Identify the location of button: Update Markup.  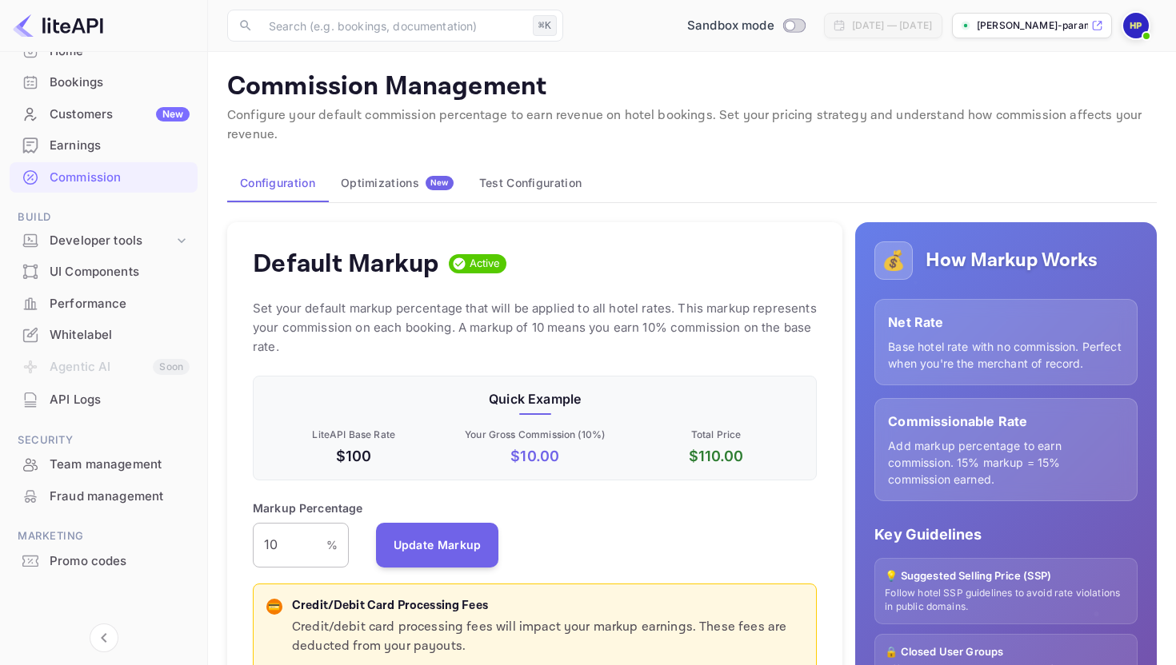
(438, 546).